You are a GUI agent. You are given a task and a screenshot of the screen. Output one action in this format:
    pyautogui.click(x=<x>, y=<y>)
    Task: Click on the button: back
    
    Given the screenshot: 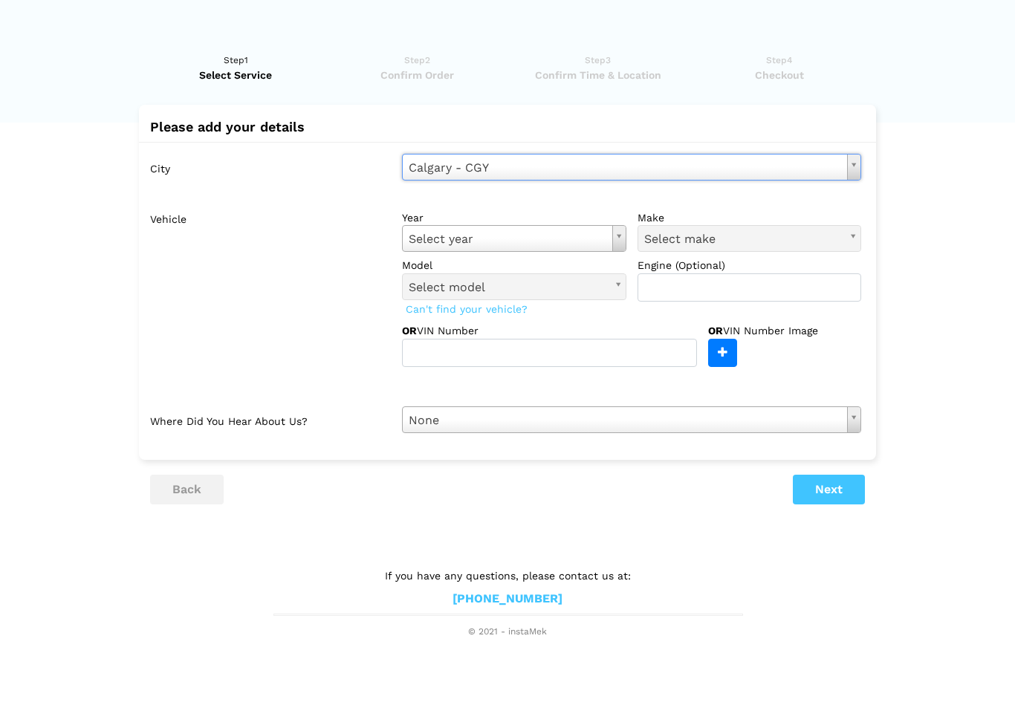 What is the action you would take?
    pyautogui.click(x=187, y=490)
    